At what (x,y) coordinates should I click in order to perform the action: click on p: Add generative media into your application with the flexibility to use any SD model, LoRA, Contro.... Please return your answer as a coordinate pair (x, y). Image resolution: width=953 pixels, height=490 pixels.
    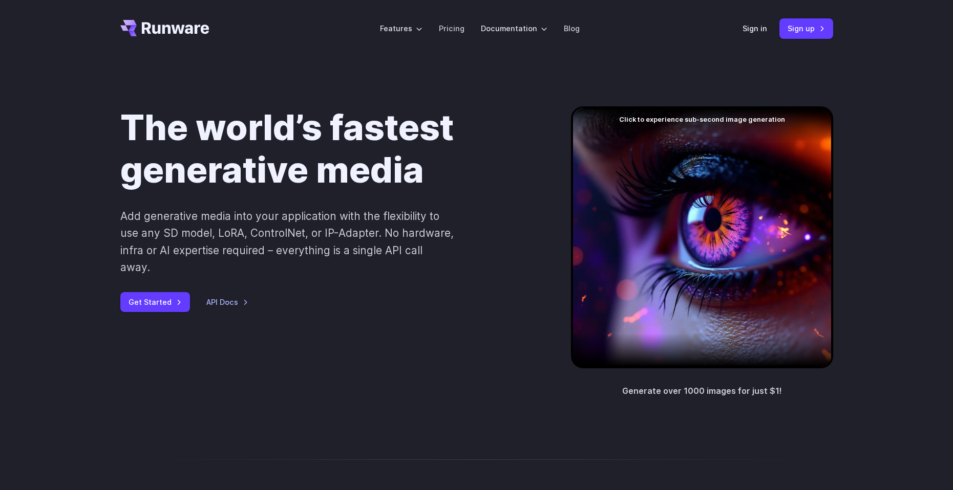
    Looking at the image, I should click on (287, 242).